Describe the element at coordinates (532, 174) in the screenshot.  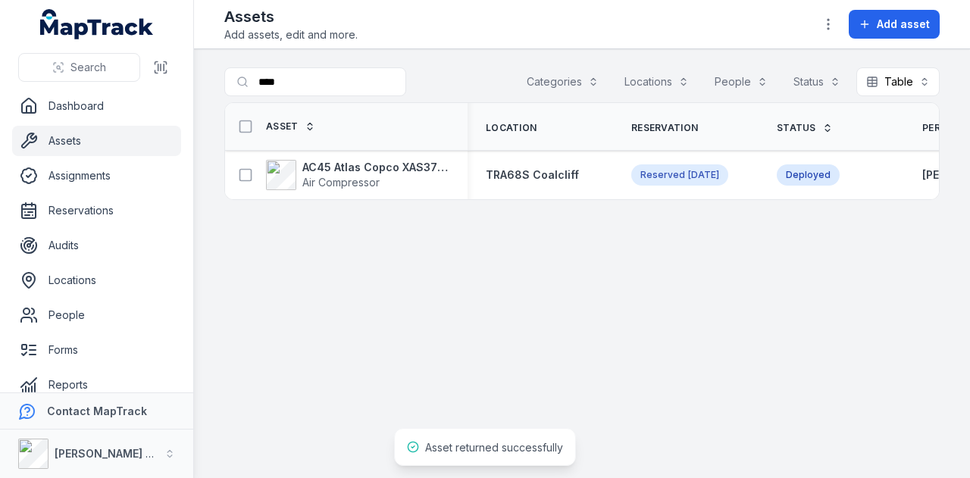
I see `span: TRA68S Coalcliff` at that location.